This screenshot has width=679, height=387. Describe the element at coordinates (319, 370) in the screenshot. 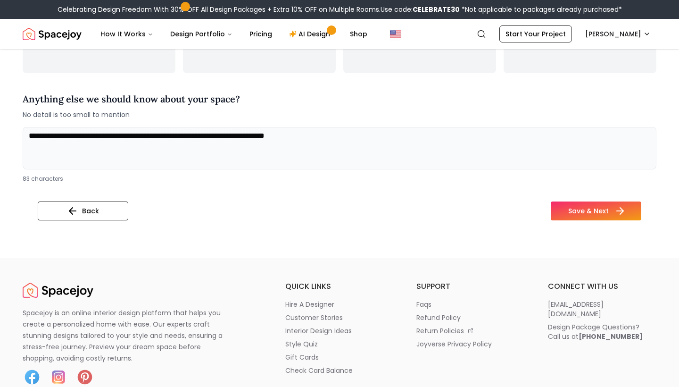

I see `p: check card balance` at that location.